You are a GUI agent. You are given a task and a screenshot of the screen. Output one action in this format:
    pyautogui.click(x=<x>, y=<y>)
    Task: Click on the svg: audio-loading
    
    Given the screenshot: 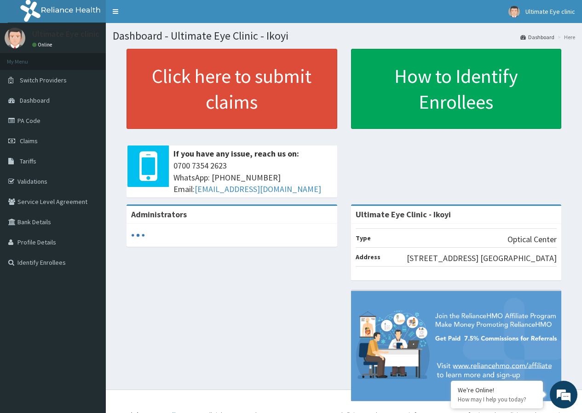 What is the action you would take?
    pyautogui.click(x=138, y=235)
    